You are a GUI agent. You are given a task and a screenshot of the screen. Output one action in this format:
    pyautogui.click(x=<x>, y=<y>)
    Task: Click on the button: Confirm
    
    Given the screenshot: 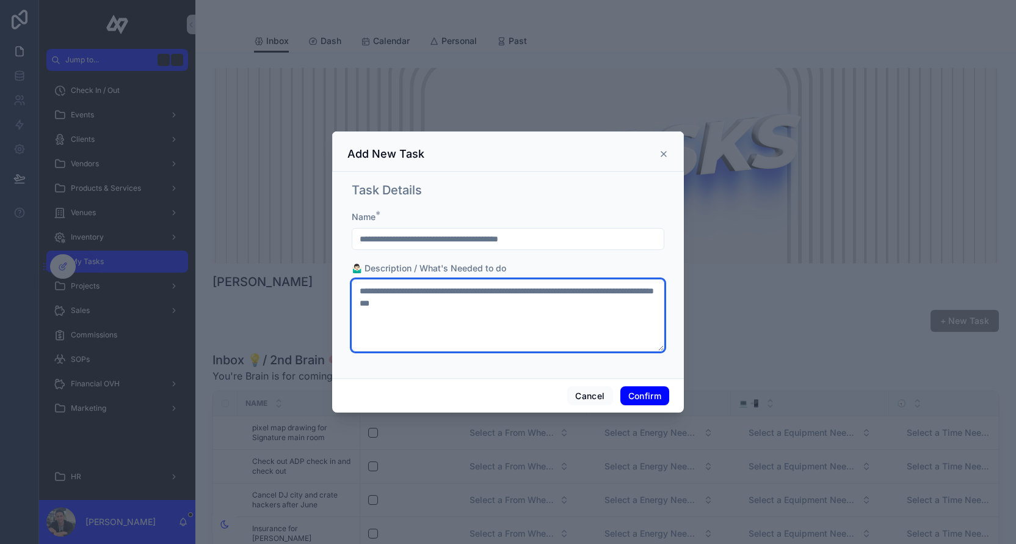 What is the action you would take?
    pyautogui.click(x=645, y=396)
    